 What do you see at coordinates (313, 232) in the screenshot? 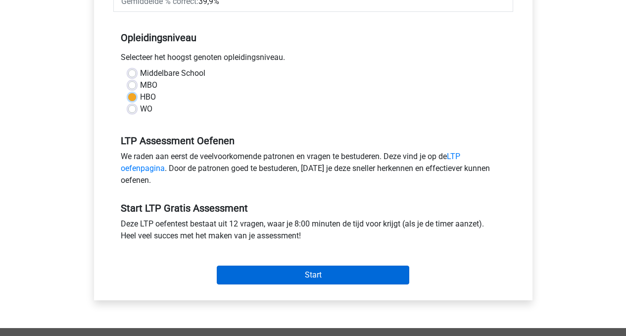
I see `div: Deze LTP oefentest bestaat uit 12 vragen, waar je 8:00 minuten de tijd voor krijgt (als je de tim...` at bounding box center [313, 232].